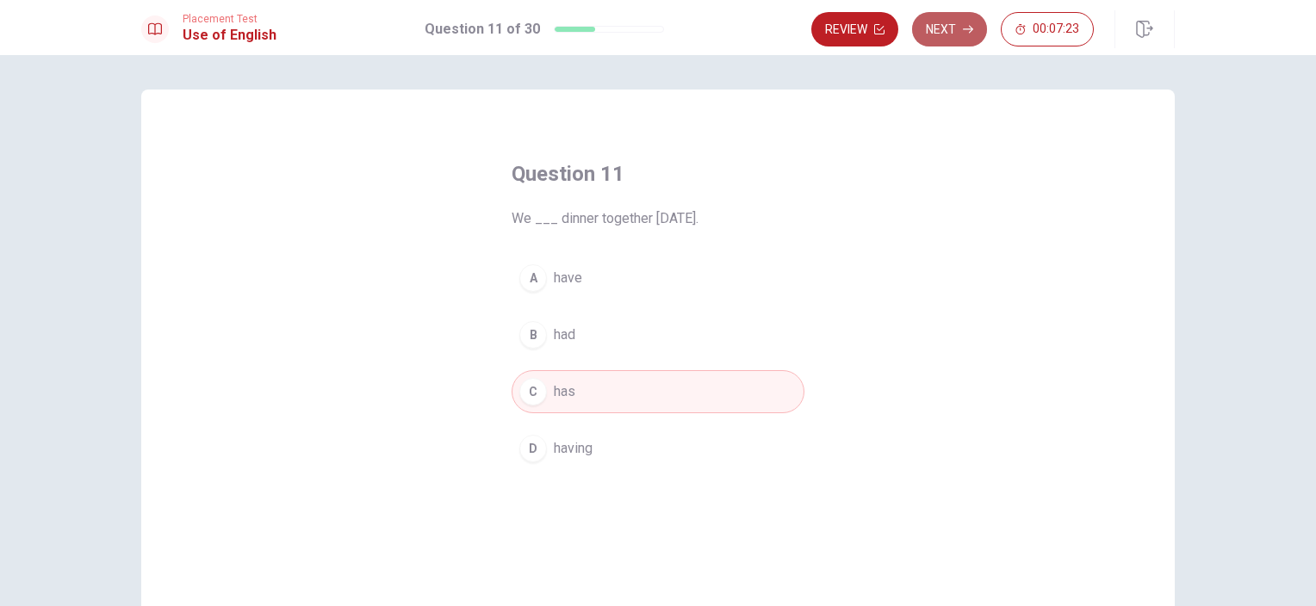 This screenshot has width=1316, height=606. Describe the element at coordinates (949, 29) in the screenshot. I see `button: Next` at that location.